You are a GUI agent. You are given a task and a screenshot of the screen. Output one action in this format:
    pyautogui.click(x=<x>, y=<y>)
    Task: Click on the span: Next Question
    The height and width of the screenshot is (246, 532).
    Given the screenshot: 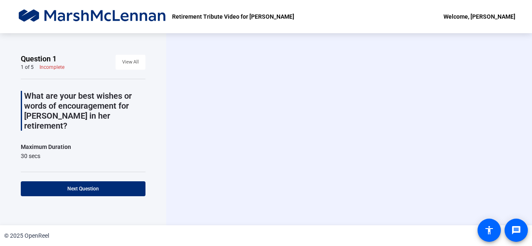 What is the action you would take?
    pyautogui.click(x=83, y=189)
    